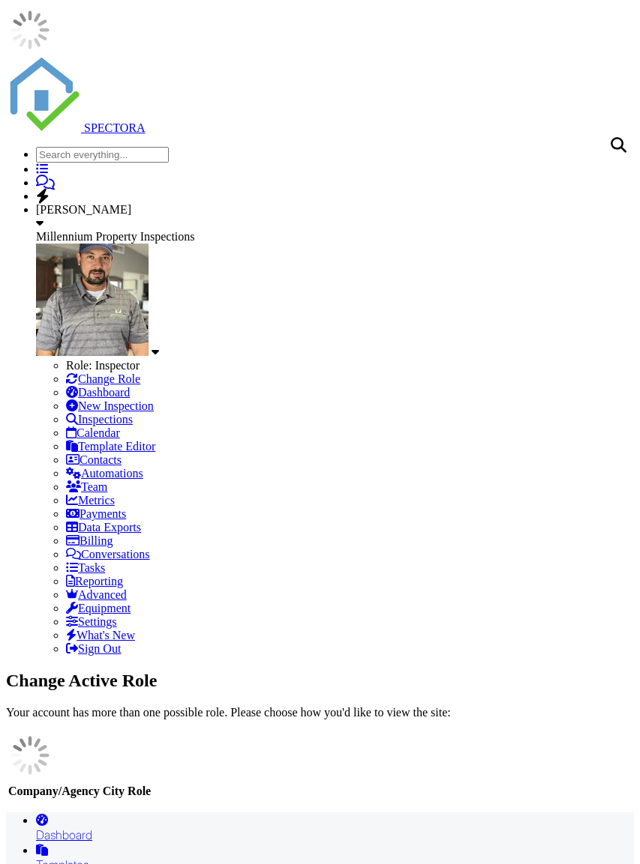 The image size is (640, 864). What do you see at coordinates (319, 681) in the screenshot?
I see `h2: Change Active Role` at bounding box center [319, 681].